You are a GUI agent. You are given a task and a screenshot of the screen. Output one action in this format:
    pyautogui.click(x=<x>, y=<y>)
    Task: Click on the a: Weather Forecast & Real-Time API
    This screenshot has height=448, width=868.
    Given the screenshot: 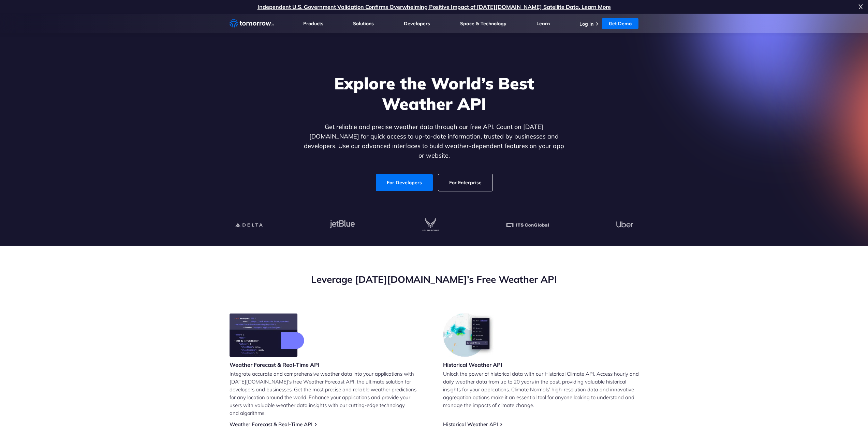 What is the action you would take?
    pyautogui.click(x=271, y=424)
    